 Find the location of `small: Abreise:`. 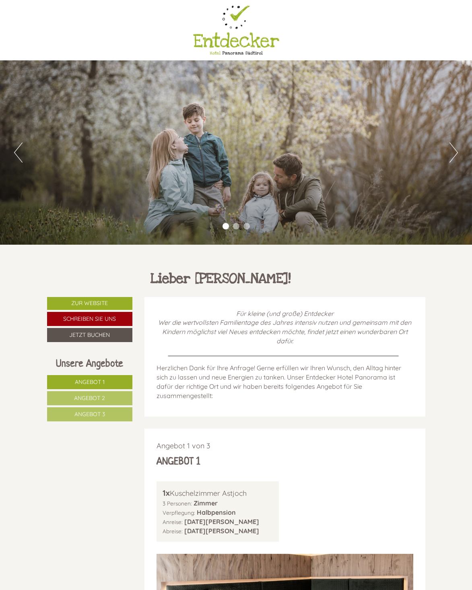

small: Abreise: is located at coordinates (173, 530).